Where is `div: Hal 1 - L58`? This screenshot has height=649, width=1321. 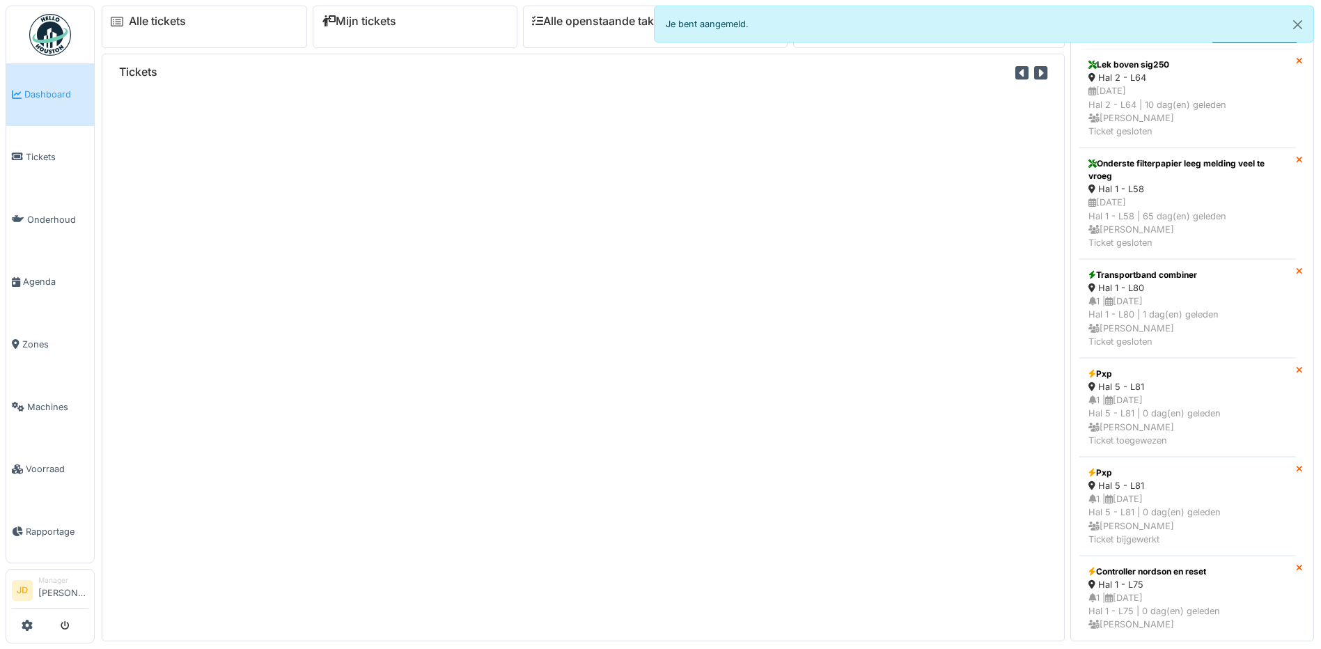
div: Hal 1 - L58 is located at coordinates (1187, 189).